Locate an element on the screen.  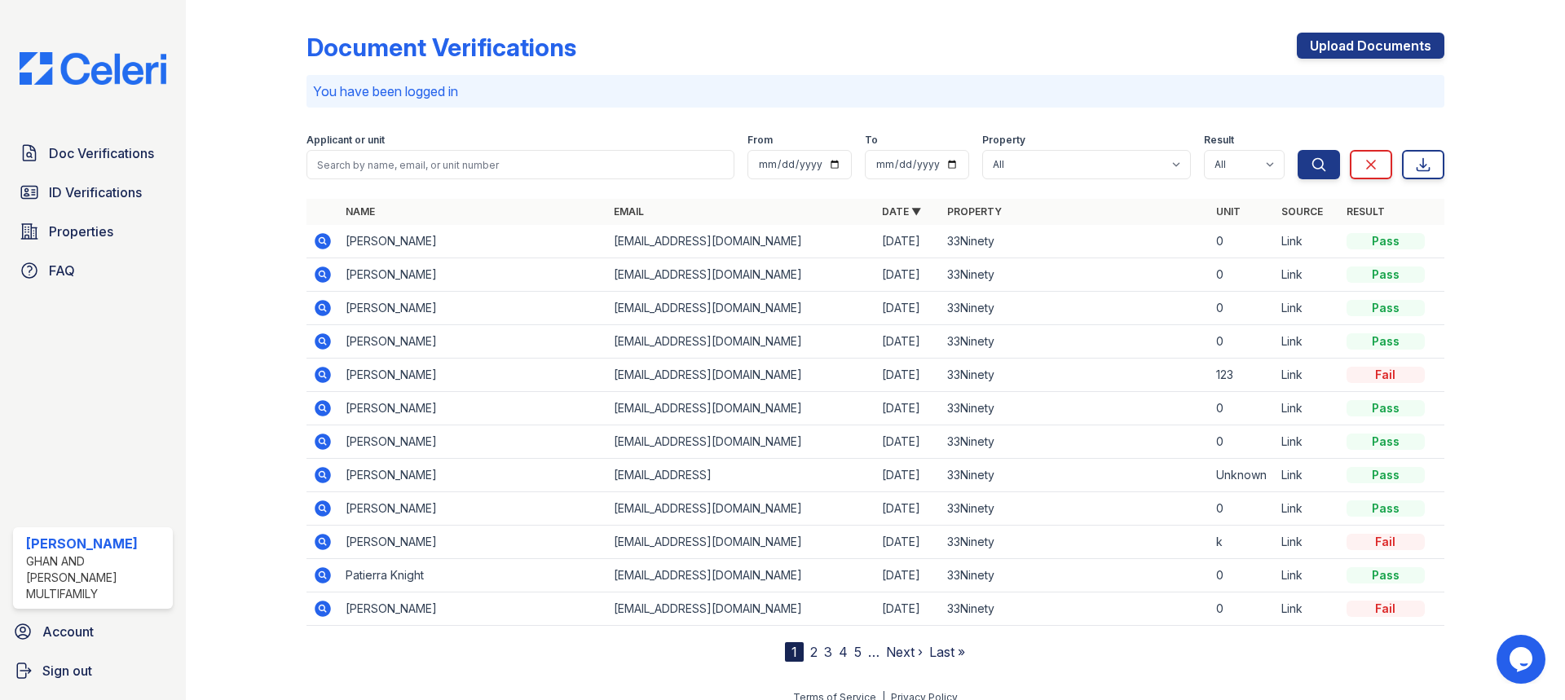
a: Name is located at coordinates (360, 211).